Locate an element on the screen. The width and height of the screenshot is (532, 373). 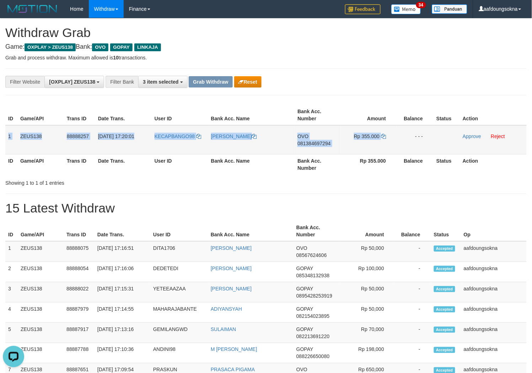
th: Op is located at coordinates (494, 231).